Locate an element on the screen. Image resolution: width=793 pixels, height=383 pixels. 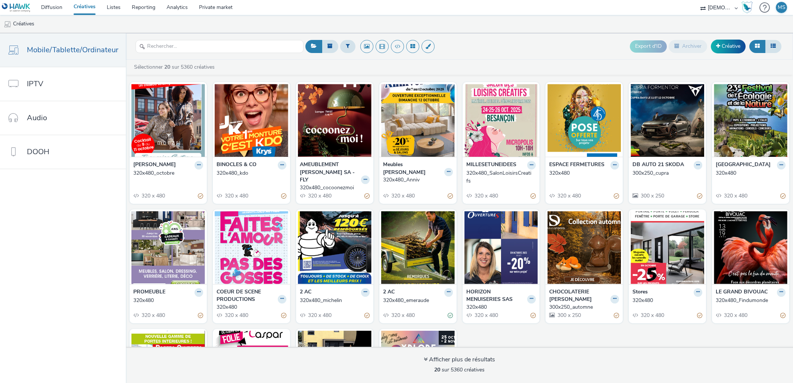
img: 320x480_Anniv visual is located at coordinates (418, 120).